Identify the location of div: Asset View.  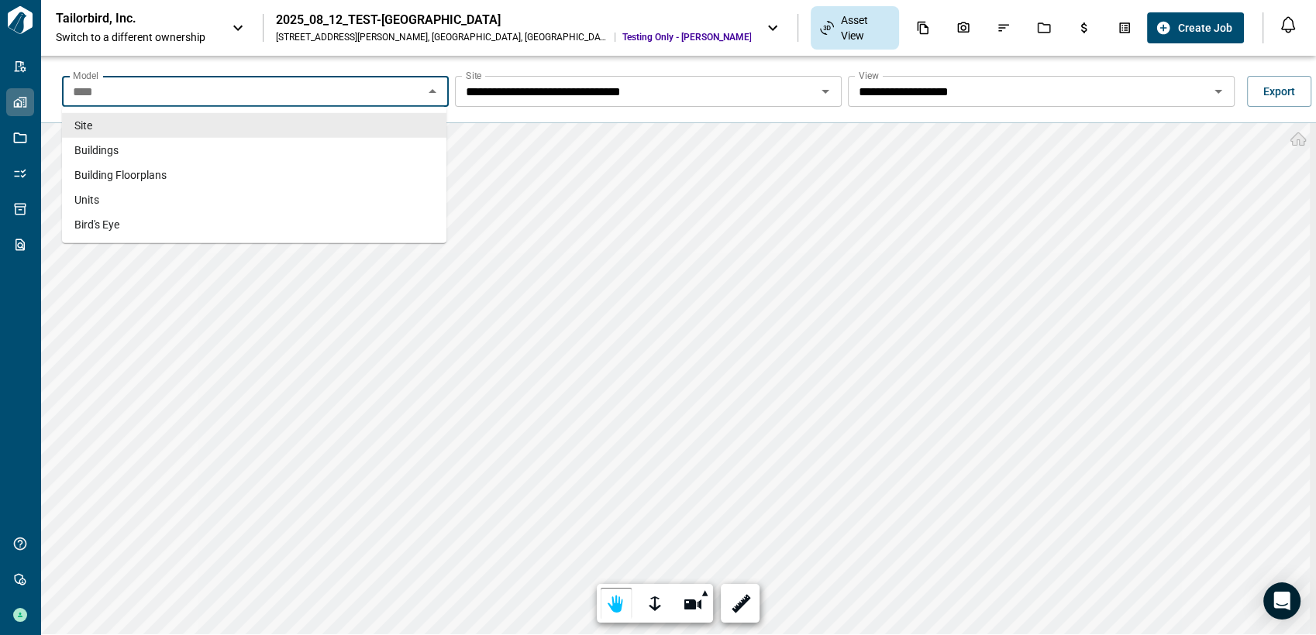
(854, 28).